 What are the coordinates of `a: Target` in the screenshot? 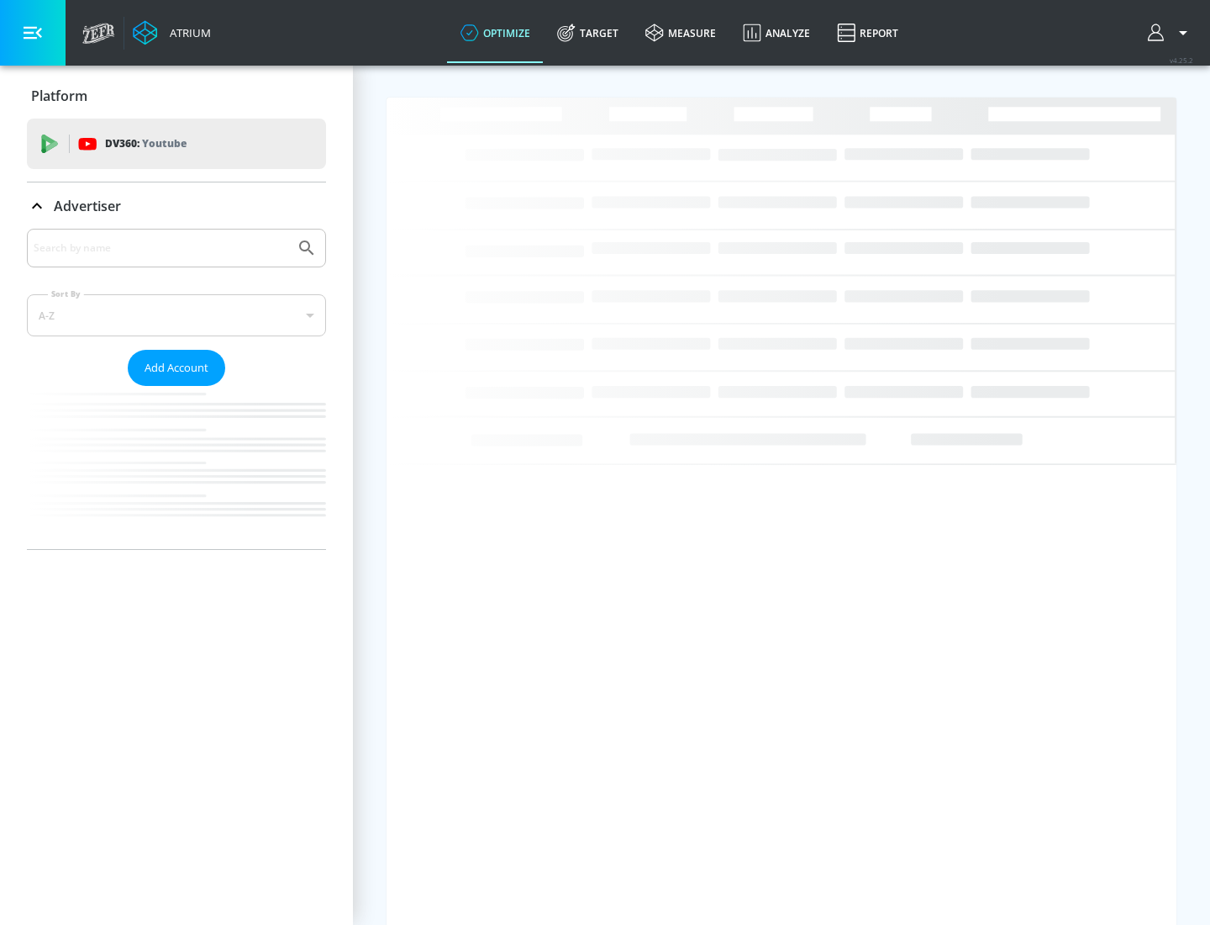 It's located at (587, 33).